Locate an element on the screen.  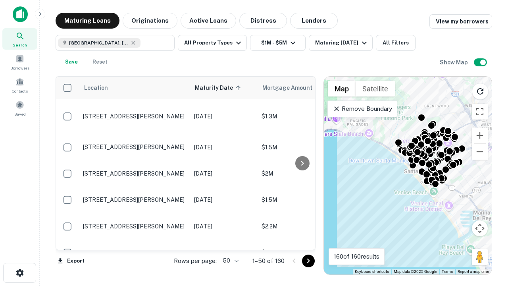
span: Location is located at coordinates (96, 88).